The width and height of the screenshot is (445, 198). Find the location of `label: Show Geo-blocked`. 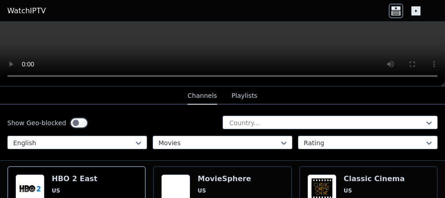

label: Show Geo-blocked is located at coordinates (37, 123).